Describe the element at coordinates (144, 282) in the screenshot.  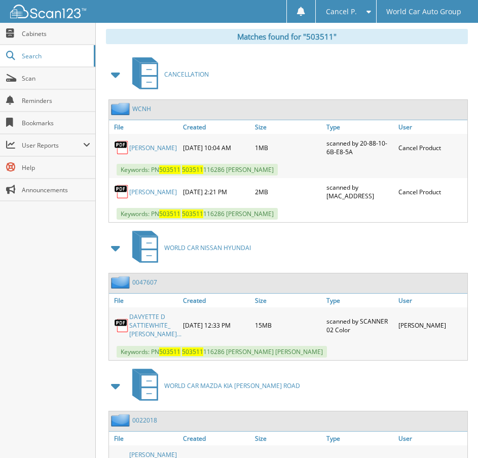
I see `a: 0047607` at that location.